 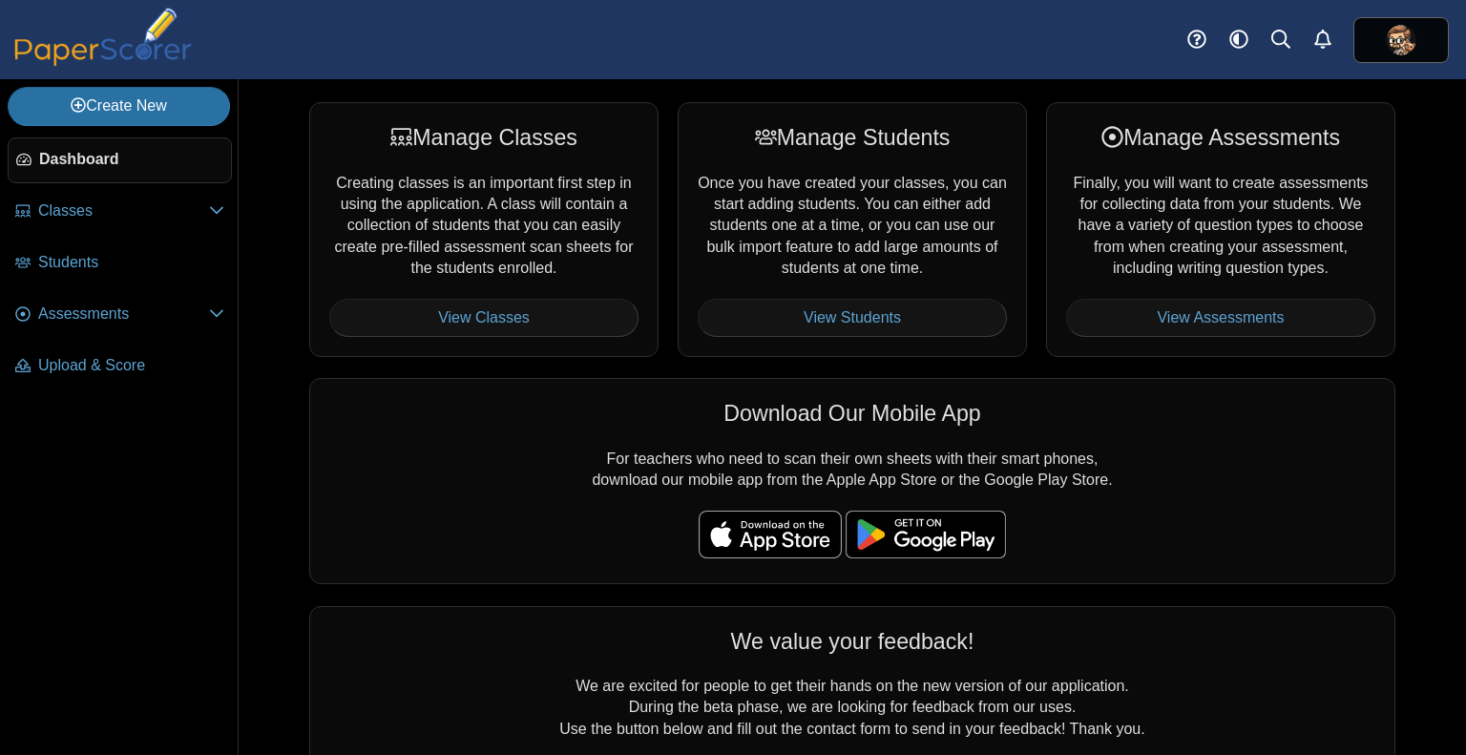 What do you see at coordinates (123, 314) in the screenshot?
I see `span: Assessments` at bounding box center [123, 314].